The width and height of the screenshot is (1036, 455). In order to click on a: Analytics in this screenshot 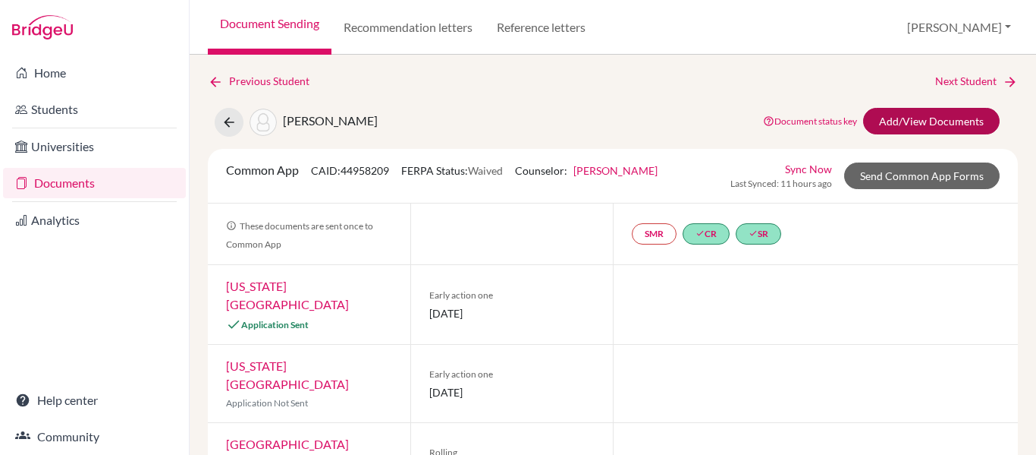, I will do `click(94, 220)`.